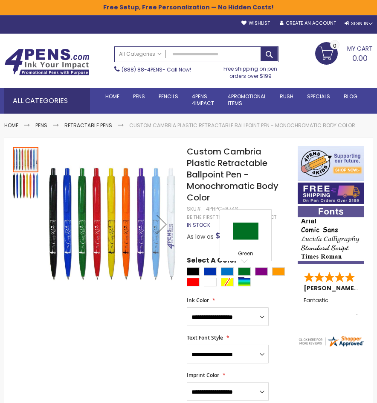 The height and width of the screenshot is (403, 377). Describe the element at coordinates (198, 225) in the screenshot. I see `span: In stock` at that location.